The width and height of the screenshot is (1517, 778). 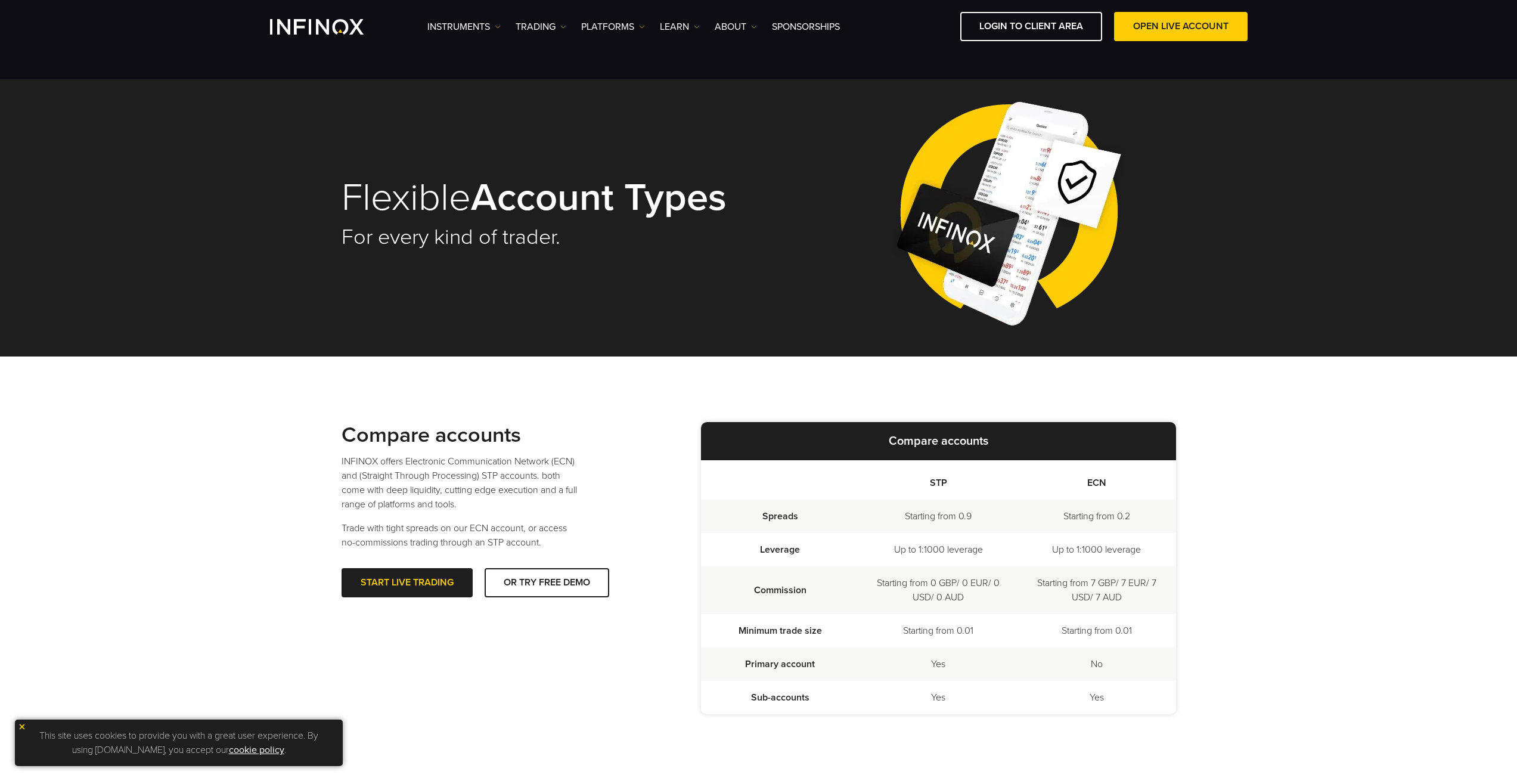 I want to click on td: No, so click(x=1097, y=664).